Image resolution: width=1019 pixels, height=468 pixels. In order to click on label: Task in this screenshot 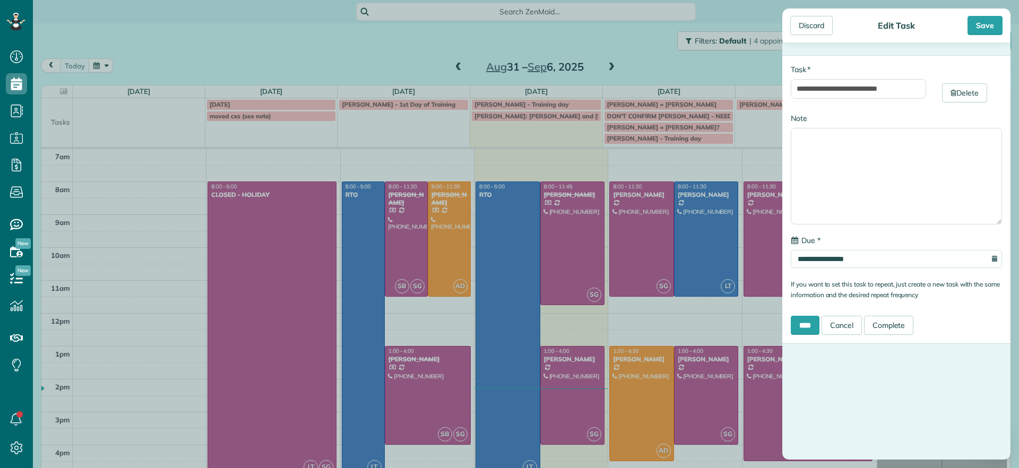, I will do `click(801, 70)`.